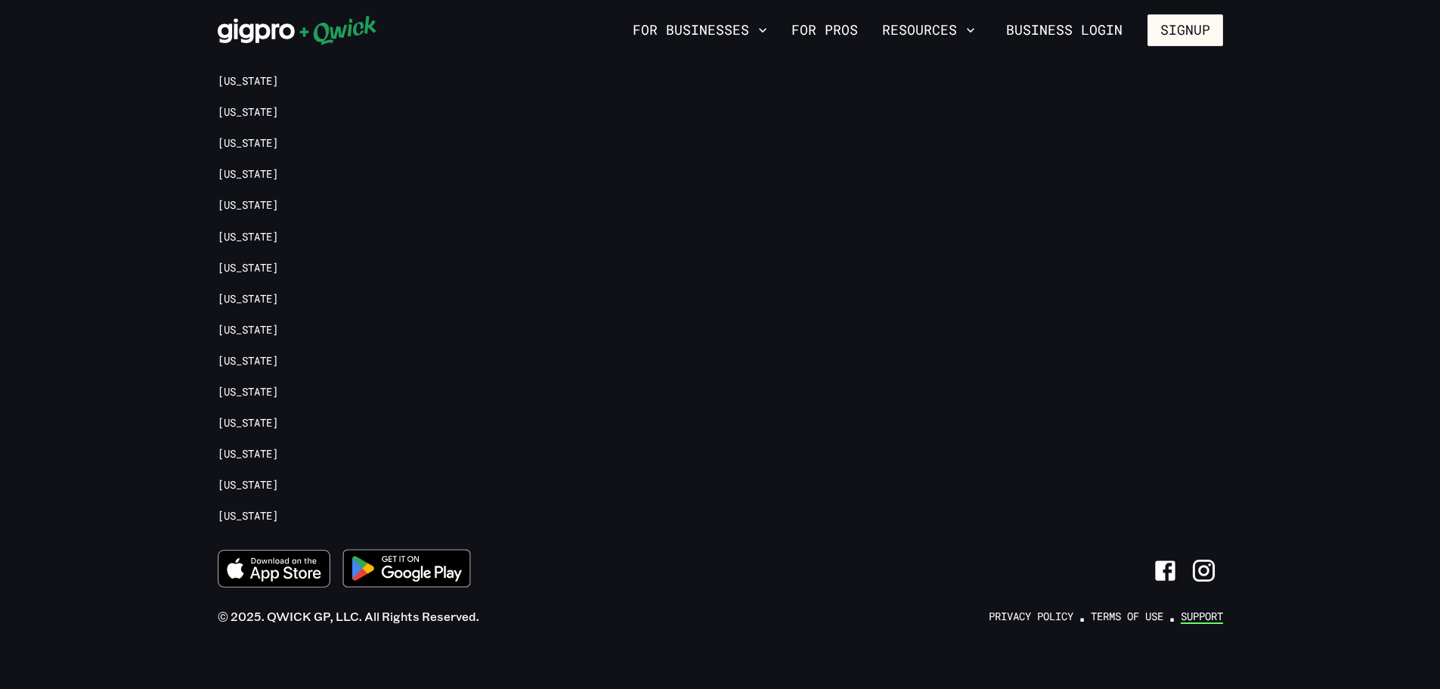  Describe the element at coordinates (700, 30) in the screenshot. I see `button: For Businesses` at that location.